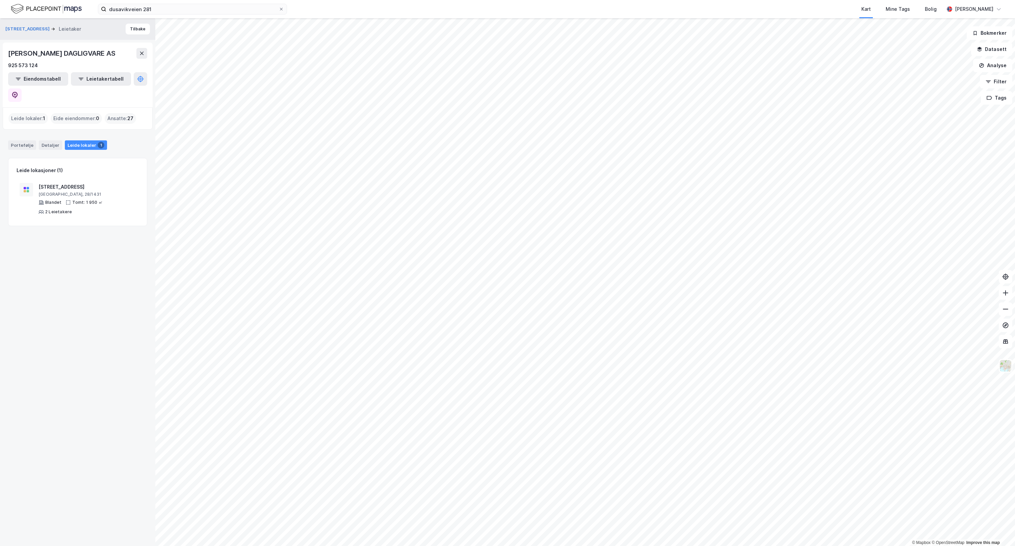  What do you see at coordinates (46, 9) in the screenshot?
I see `img: logo.f888ab2527a4732fd821a326f86c7f29.svg` at bounding box center [46, 9].